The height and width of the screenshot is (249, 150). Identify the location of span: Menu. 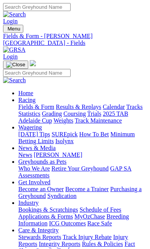
(14, 29).